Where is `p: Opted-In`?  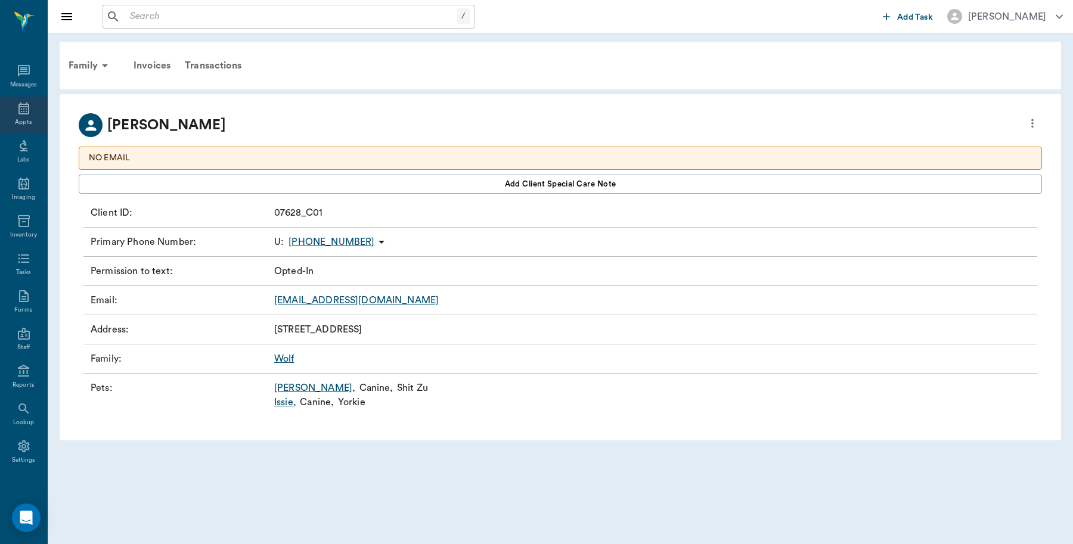
p: Opted-In is located at coordinates (294, 271).